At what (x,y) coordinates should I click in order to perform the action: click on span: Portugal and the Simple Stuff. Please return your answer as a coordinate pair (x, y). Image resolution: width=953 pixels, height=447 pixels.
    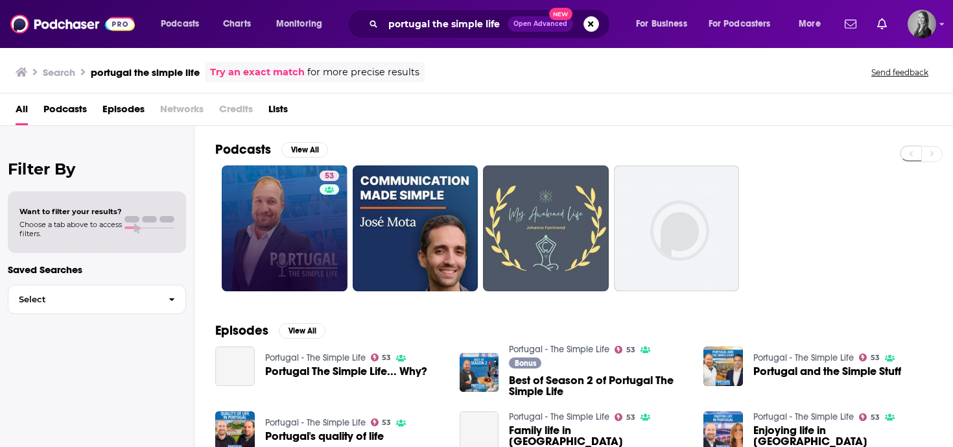
    Looking at the image, I should click on (827, 371).